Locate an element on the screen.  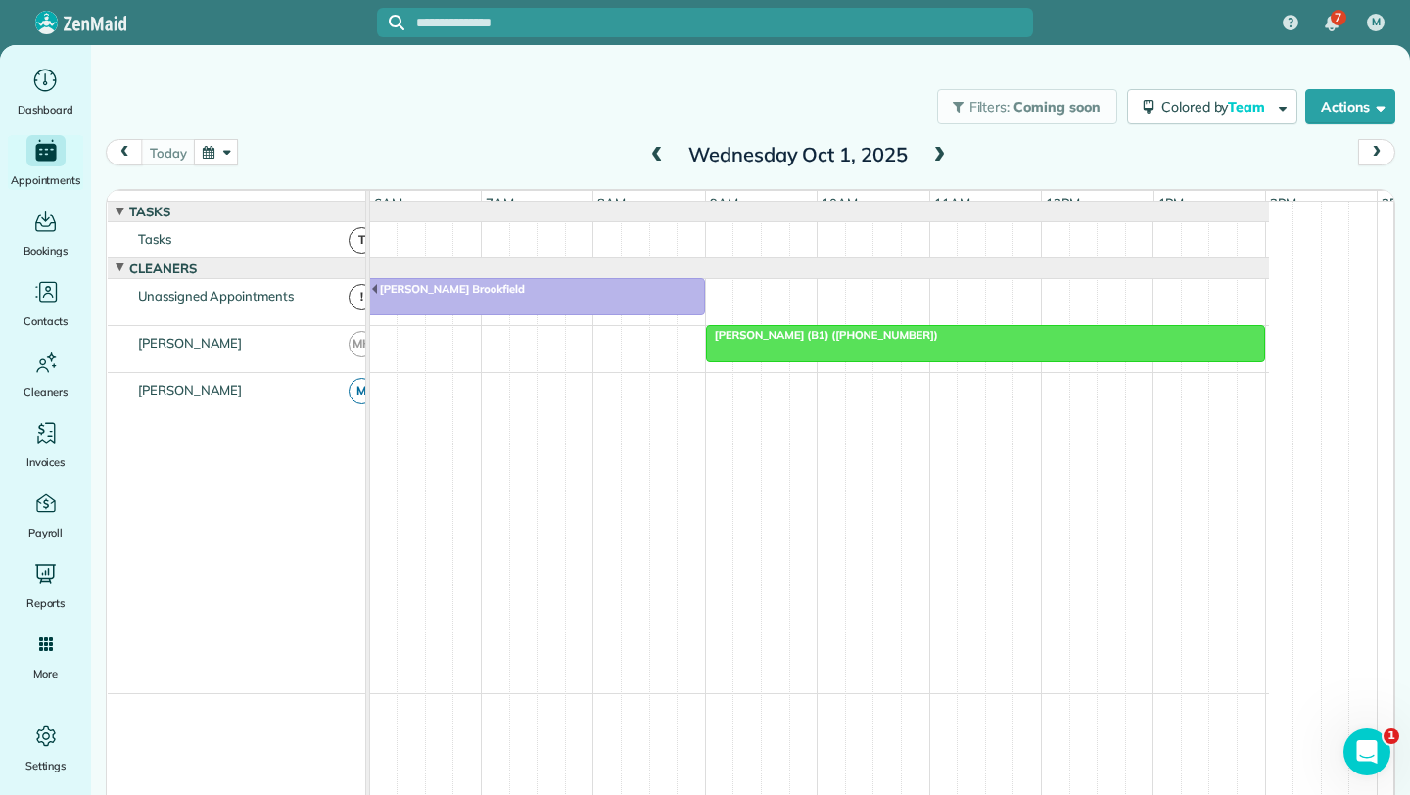
a: Invoices is located at coordinates (45, 445).